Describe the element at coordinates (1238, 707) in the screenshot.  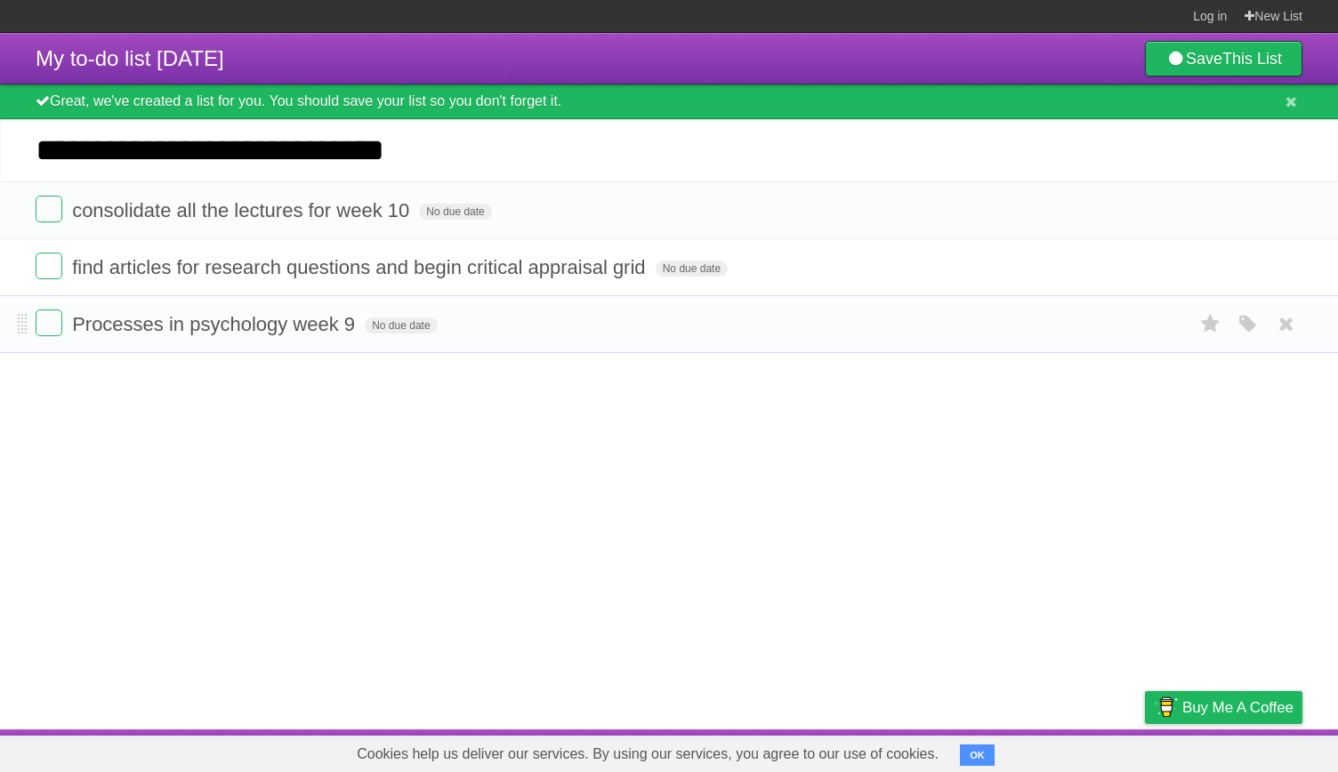
I see `span: Buy me a coffee` at that location.